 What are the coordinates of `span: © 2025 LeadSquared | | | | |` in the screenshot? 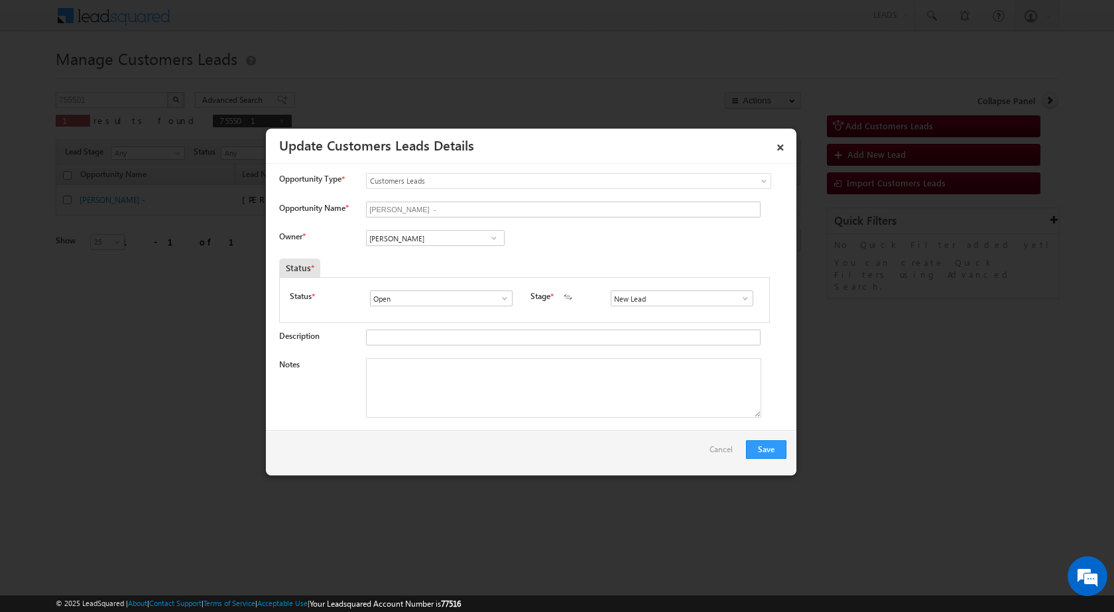 It's located at (258, 604).